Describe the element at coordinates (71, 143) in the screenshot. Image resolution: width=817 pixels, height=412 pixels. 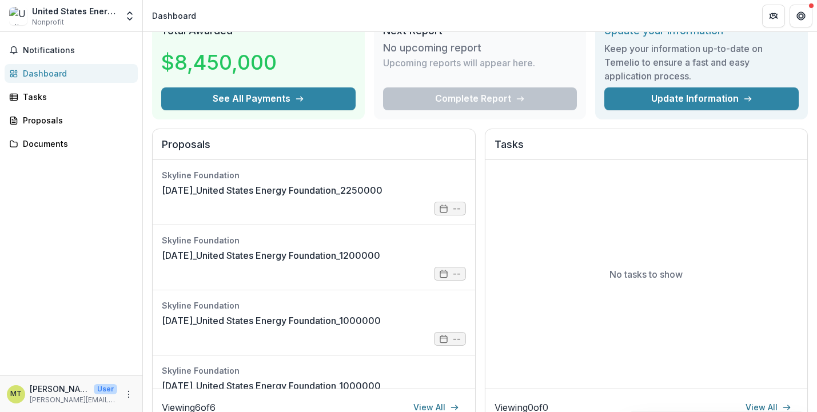
I see `a: Documents` at that location.